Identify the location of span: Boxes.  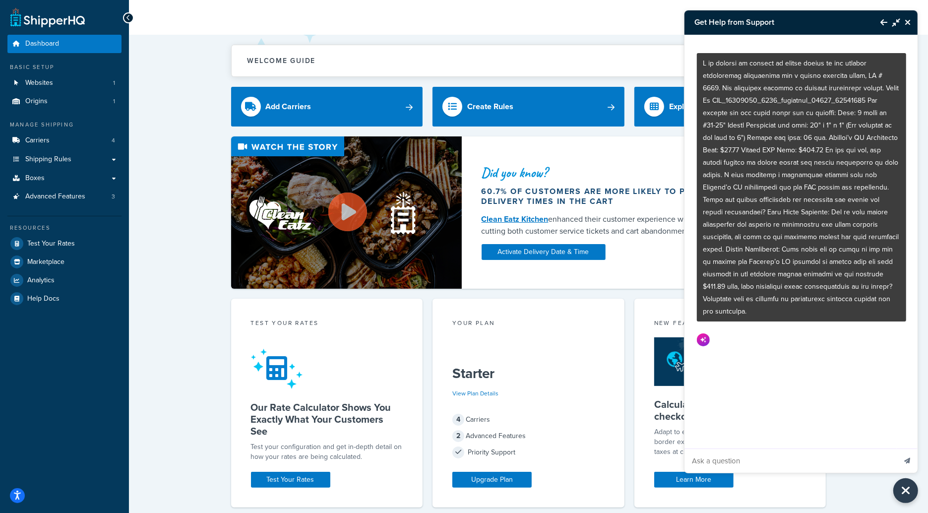
(35, 178).